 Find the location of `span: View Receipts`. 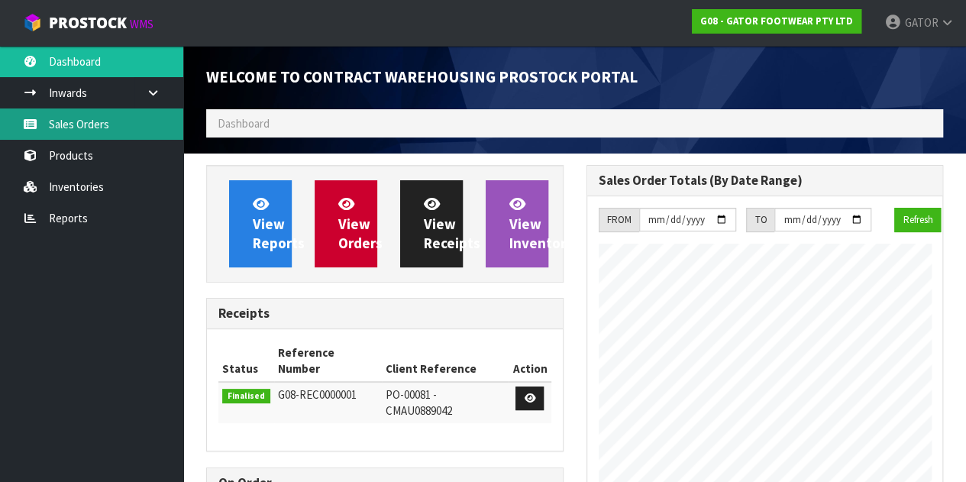

span: View Receipts is located at coordinates (452, 223).